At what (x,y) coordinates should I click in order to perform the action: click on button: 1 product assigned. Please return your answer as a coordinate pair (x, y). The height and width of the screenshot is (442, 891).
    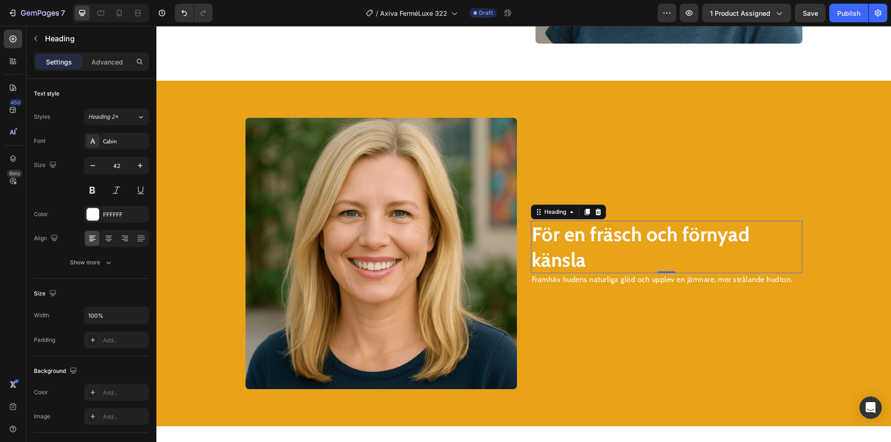
    Looking at the image, I should click on (746, 13).